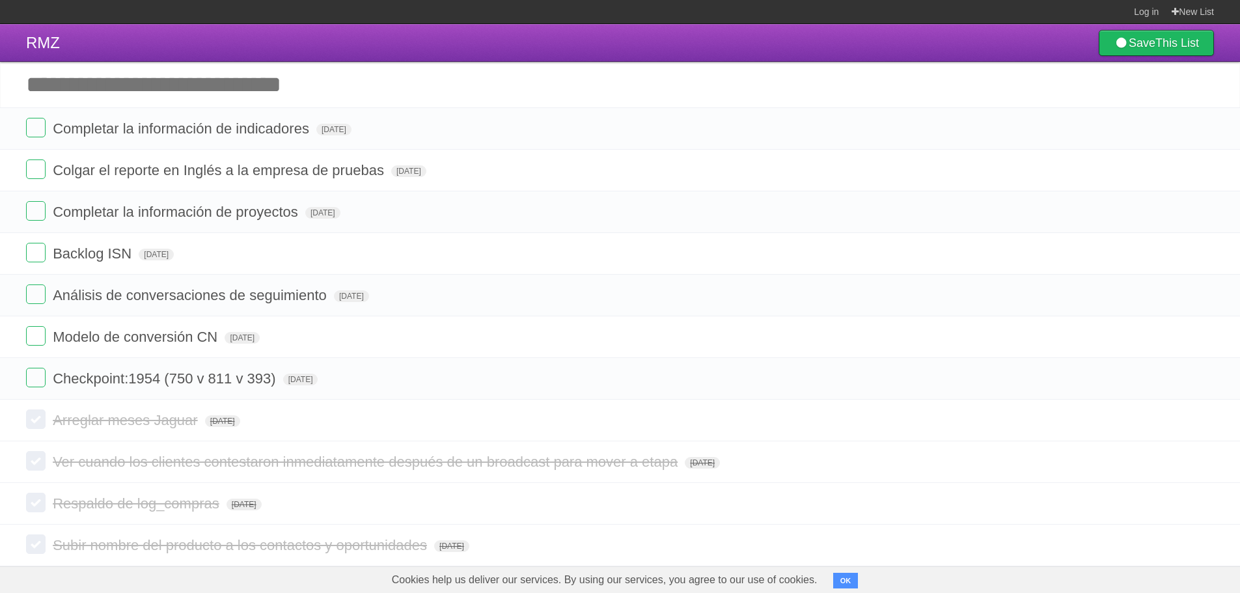  I want to click on span: Completar la información de proyectos, so click(177, 212).